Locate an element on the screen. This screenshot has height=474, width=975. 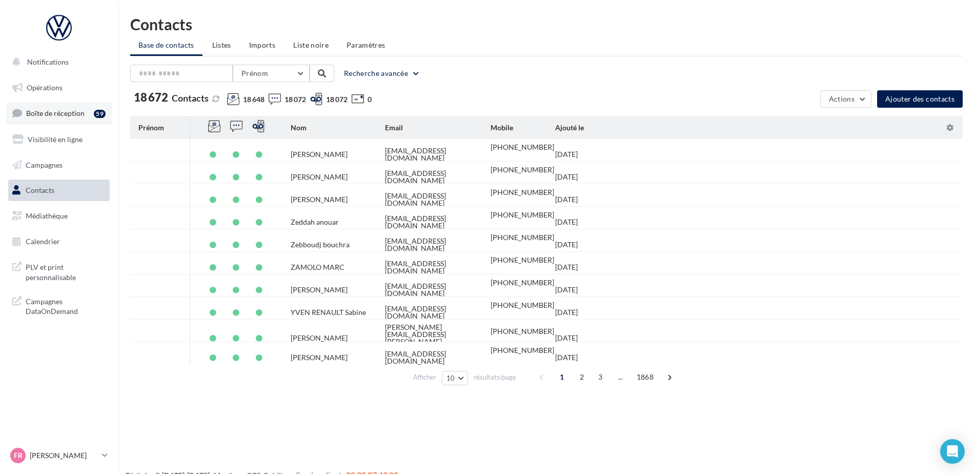
span: Email is located at coordinates (394, 127).